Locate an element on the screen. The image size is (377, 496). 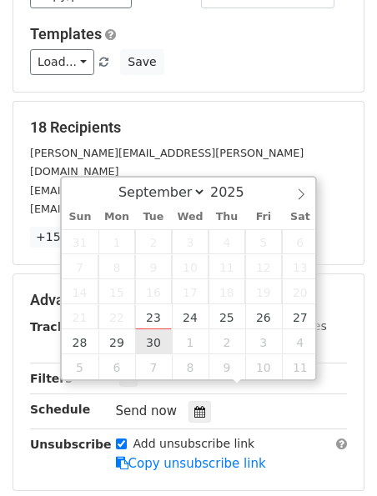
span: September 25, 2025 is located at coordinates (227, 317).